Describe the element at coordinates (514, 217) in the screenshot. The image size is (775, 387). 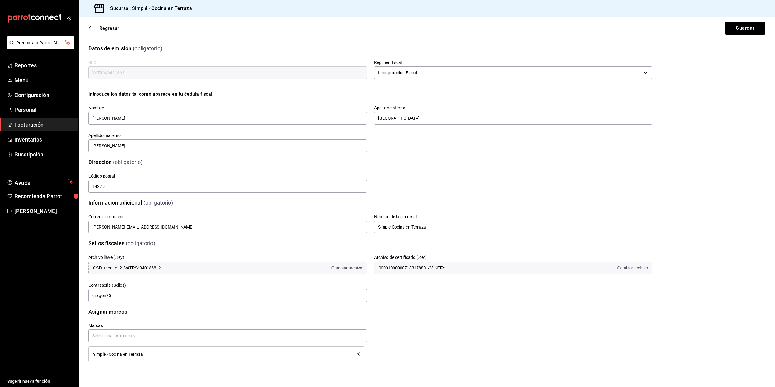
I see `label: Nombre de la sucursal` at that location.